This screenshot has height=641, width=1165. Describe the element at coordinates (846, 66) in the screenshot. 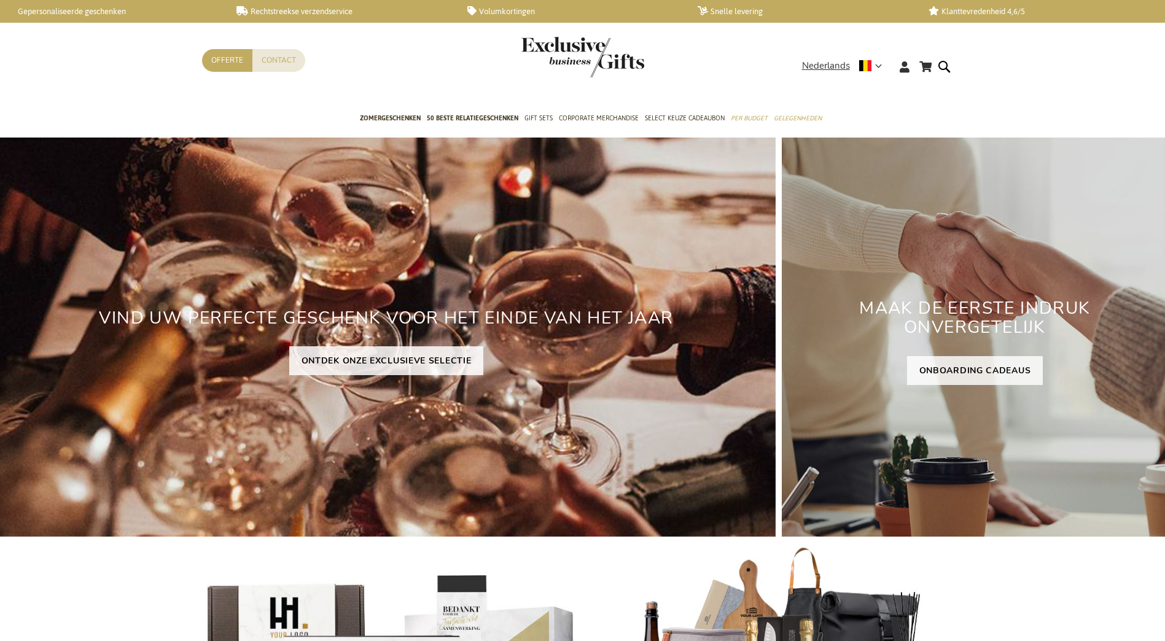

I see `div: Nederlands` at that location.